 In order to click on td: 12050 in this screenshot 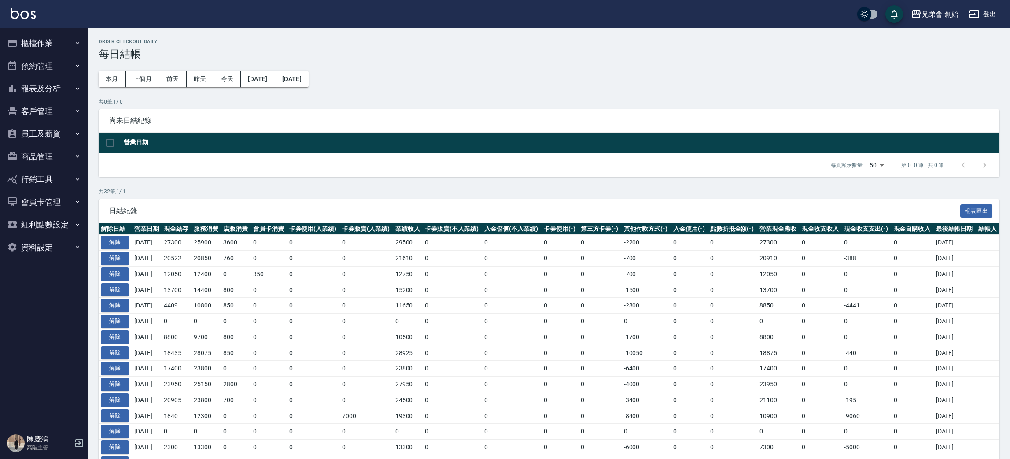, I will do `click(779, 274)`.